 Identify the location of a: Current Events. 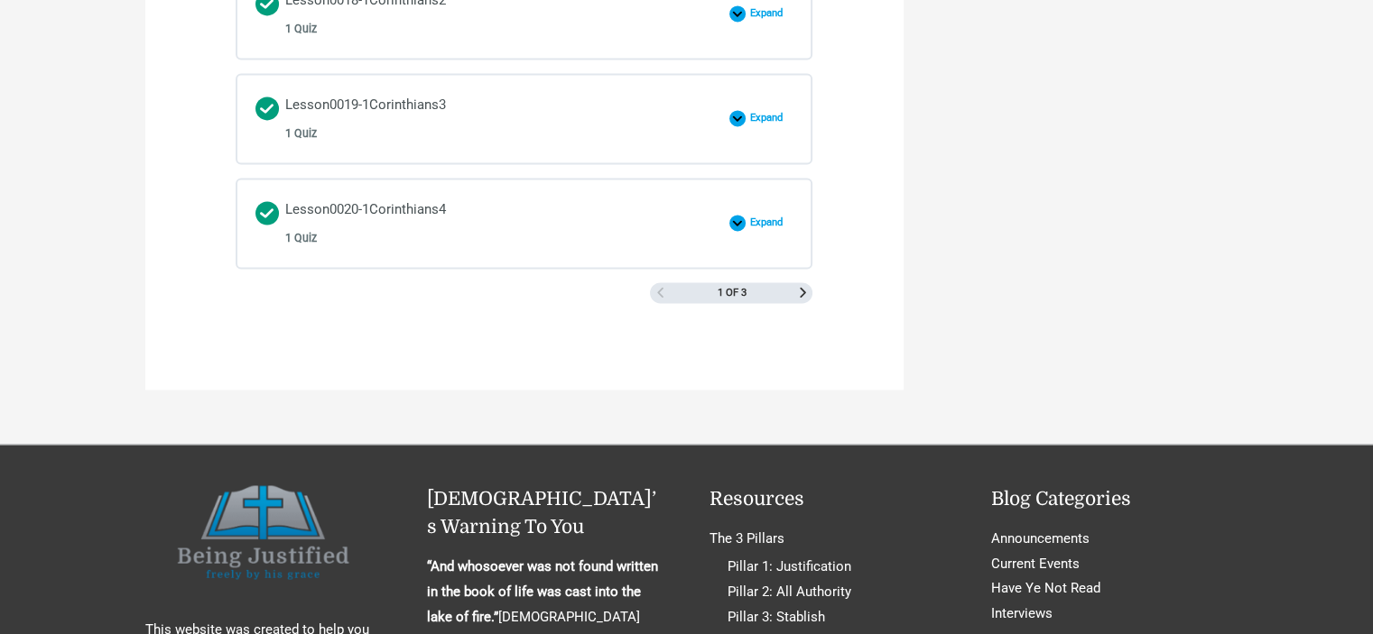
(1035, 564).